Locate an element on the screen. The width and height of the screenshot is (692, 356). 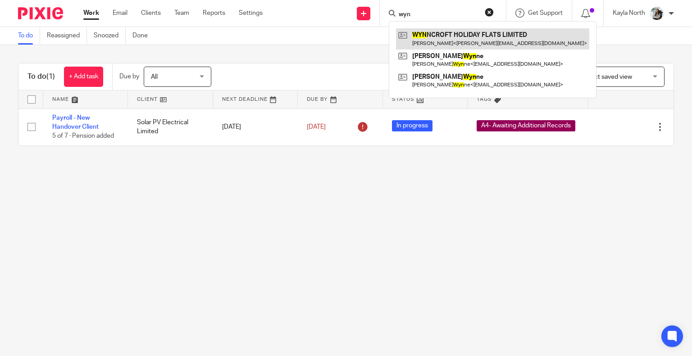
a: Reassigned is located at coordinates (67, 36).